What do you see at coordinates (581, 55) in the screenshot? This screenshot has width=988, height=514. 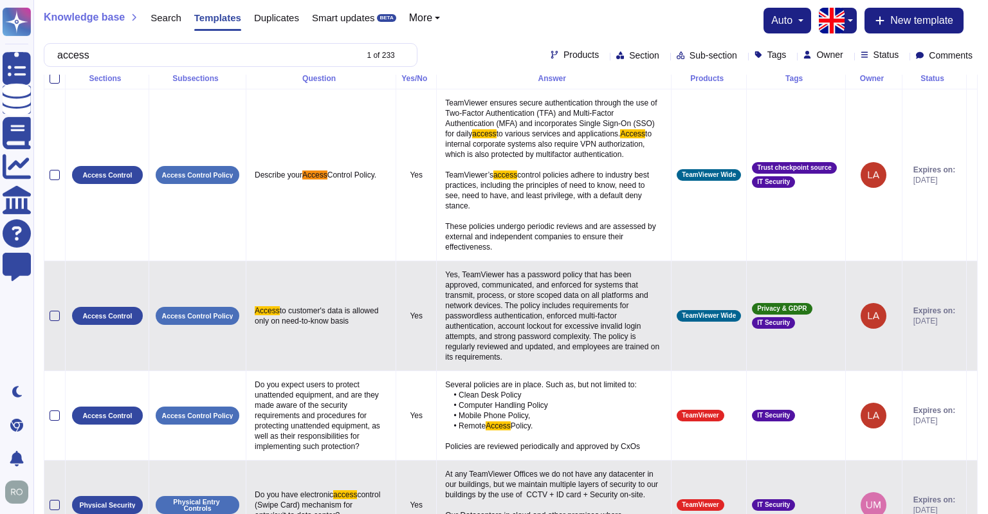 I see `span: Products` at bounding box center [581, 55].